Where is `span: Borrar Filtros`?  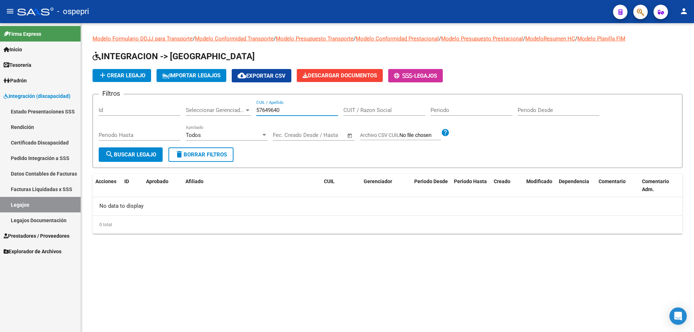
span: Borrar Filtros is located at coordinates (201, 155).